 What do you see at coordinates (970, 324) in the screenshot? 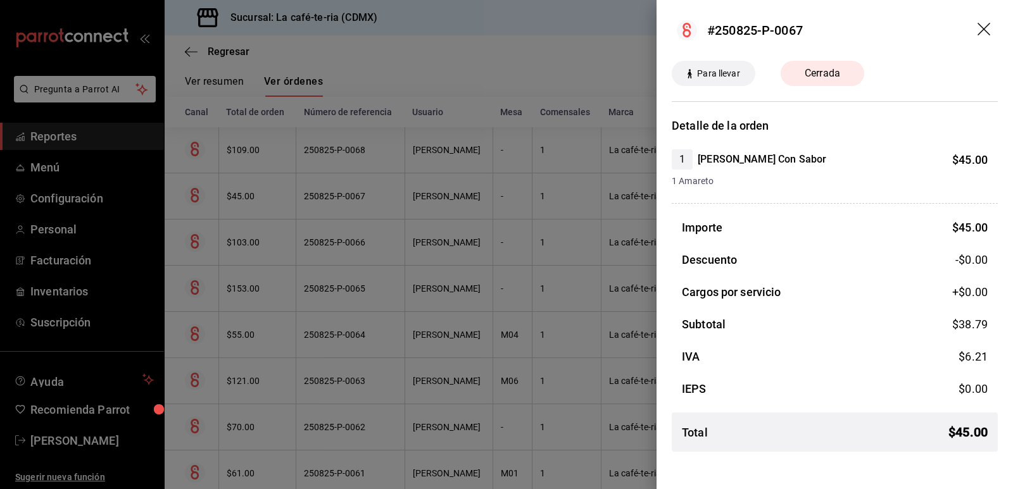
I see `span: $ 38.79` at bounding box center [970, 324].